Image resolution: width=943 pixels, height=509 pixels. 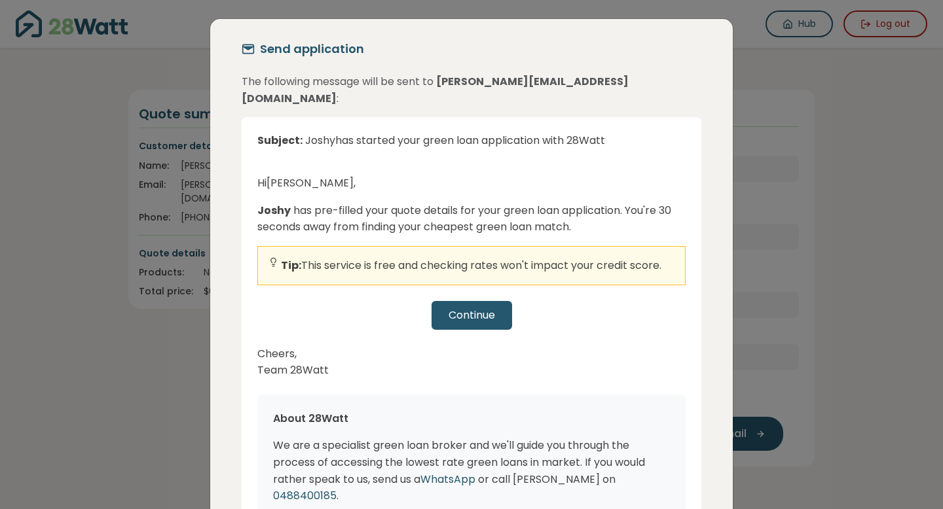 What do you see at coordinates (471, 149) in the screenshot?
I see `div: Joshy has started your green loan application with 28Watt` at bounding box center [471, 149].